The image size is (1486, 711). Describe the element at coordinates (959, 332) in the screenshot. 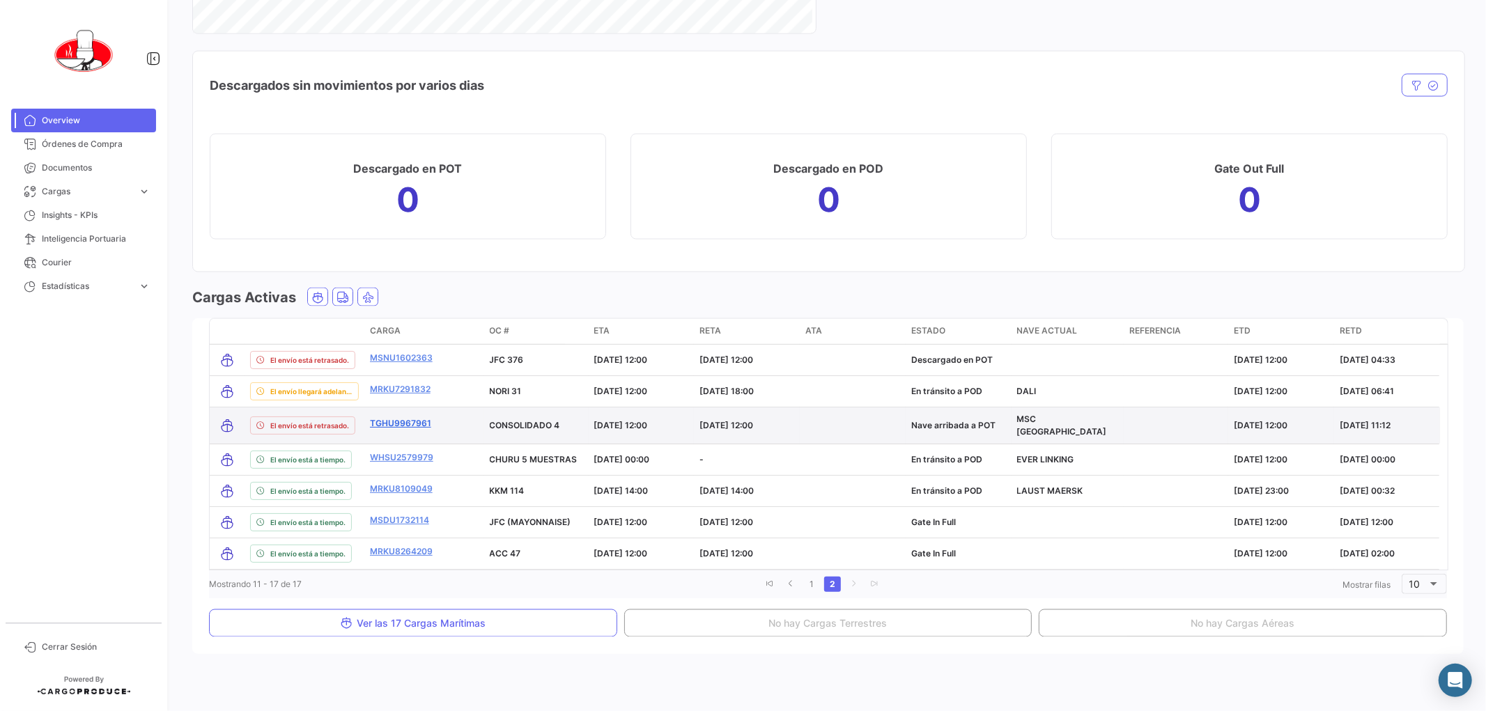

I see `datatable-header-cell: Estado` at that location.